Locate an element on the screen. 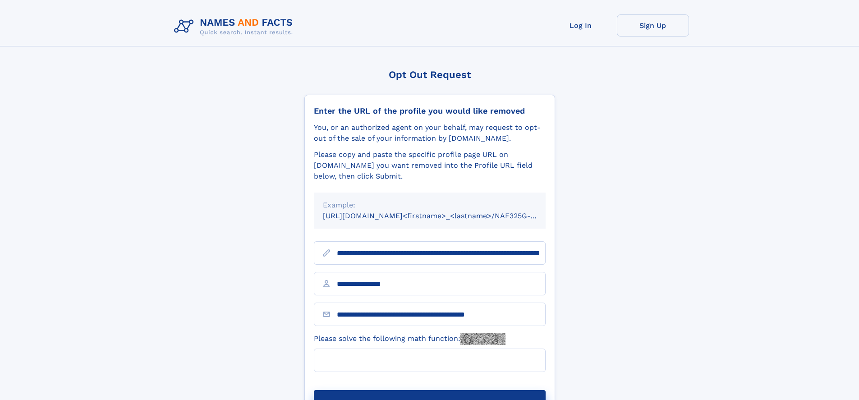  div: Enter the URL of the profile you would like removed is located at coordinates (430, 111).